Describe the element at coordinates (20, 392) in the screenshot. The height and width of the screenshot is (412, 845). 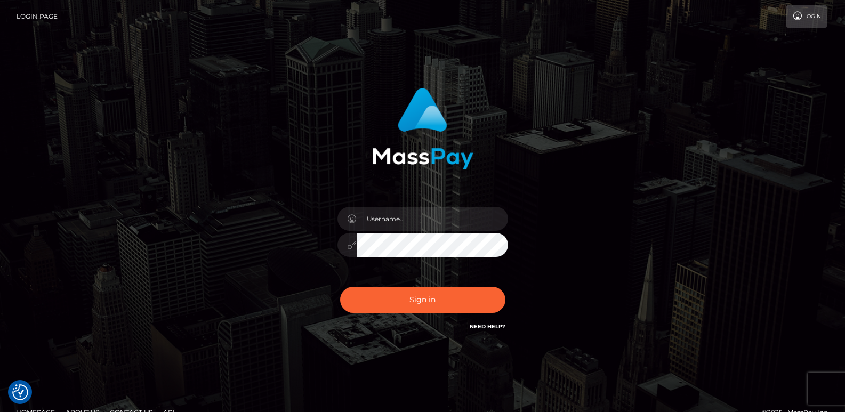
I see `button: Consent Preferences` at that location.